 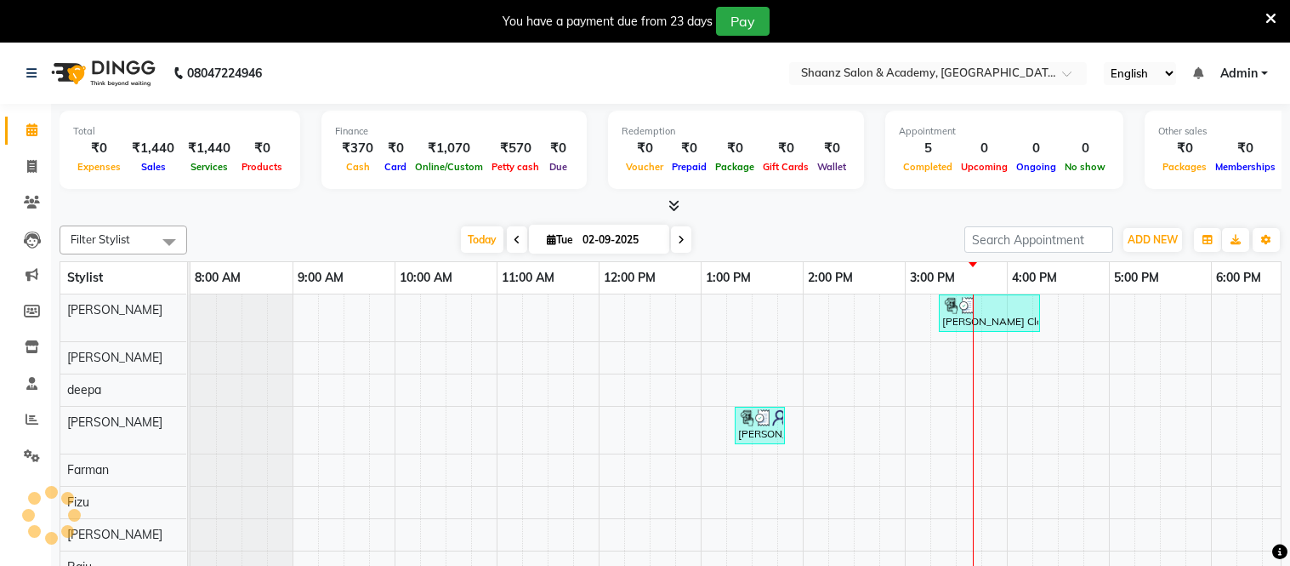 What do you see at coordinates (984, 167) in the screenshot?
I see `span: Upcoming` at bounding box center [984, 167].